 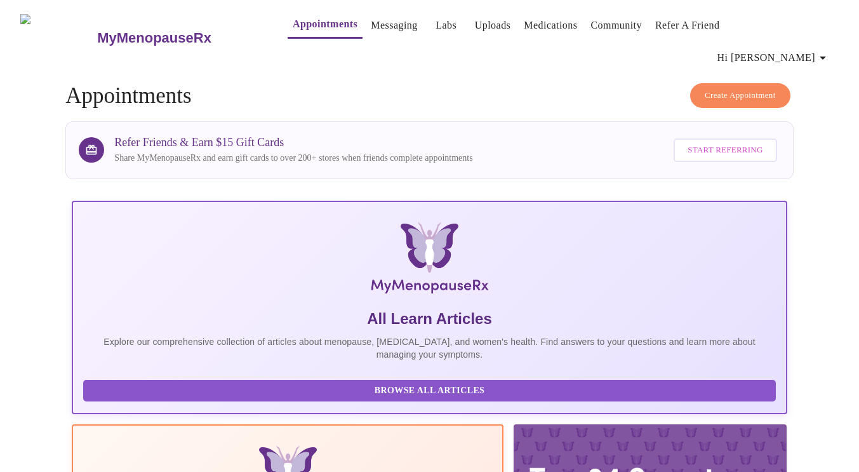 I want to click on span: Browse All Articles, so click(x=429, y=390).